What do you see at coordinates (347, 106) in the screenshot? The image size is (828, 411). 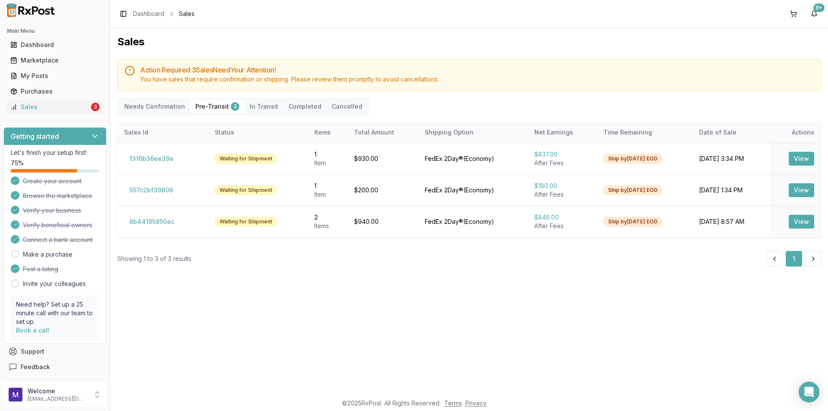 I see `button: Cancelled` at bounding box center [347, 106].